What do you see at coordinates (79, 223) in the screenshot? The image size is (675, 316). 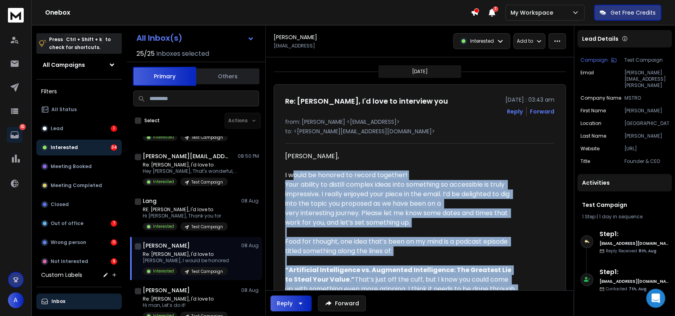 I see `button: Out of office7` at bounding box center [79, 223].